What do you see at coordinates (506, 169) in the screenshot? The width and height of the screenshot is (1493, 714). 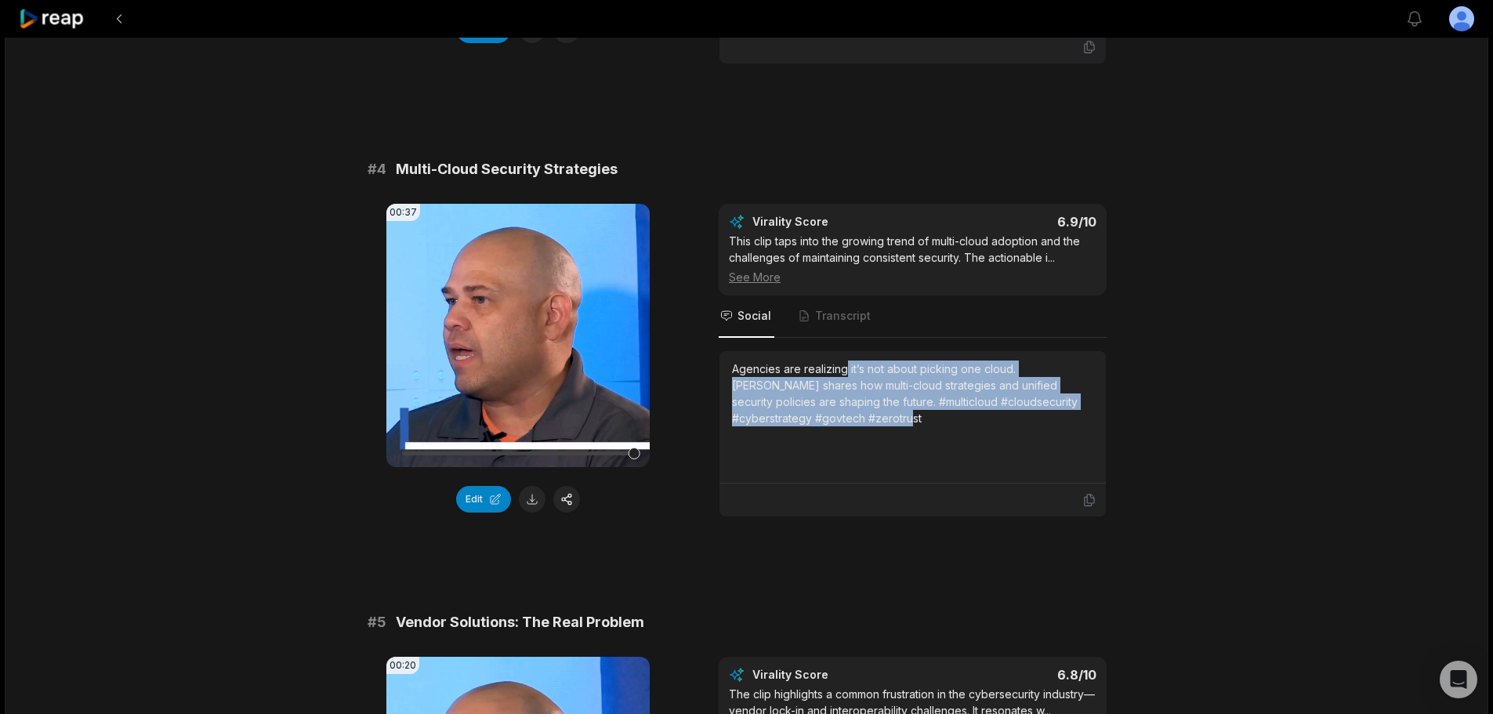 I see `span: Multi-Cloud Security Strategies` at bounding box center [506, 169].